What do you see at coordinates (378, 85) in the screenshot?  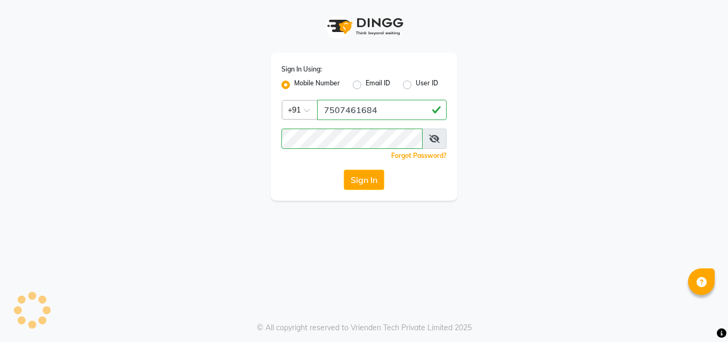 I see `label: Email ID` at bounding box center [378, 85].